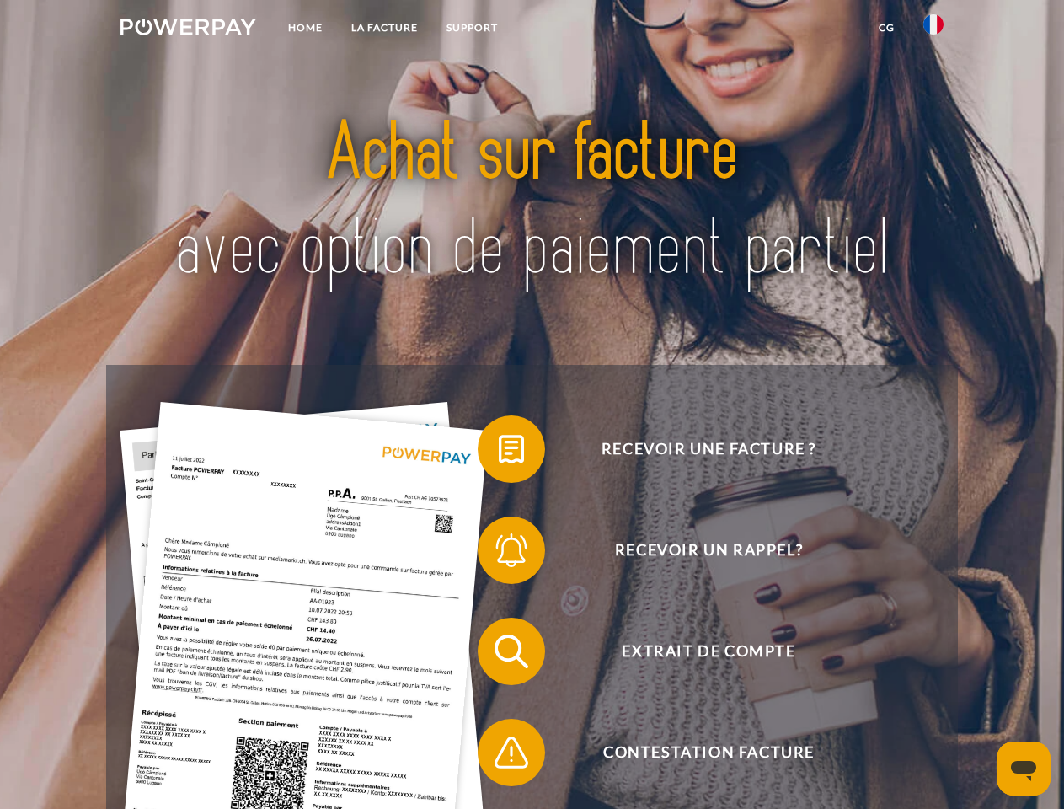 The image size is (1064, 809). I want to click on button: Extrait de compte, so click(697, 651).